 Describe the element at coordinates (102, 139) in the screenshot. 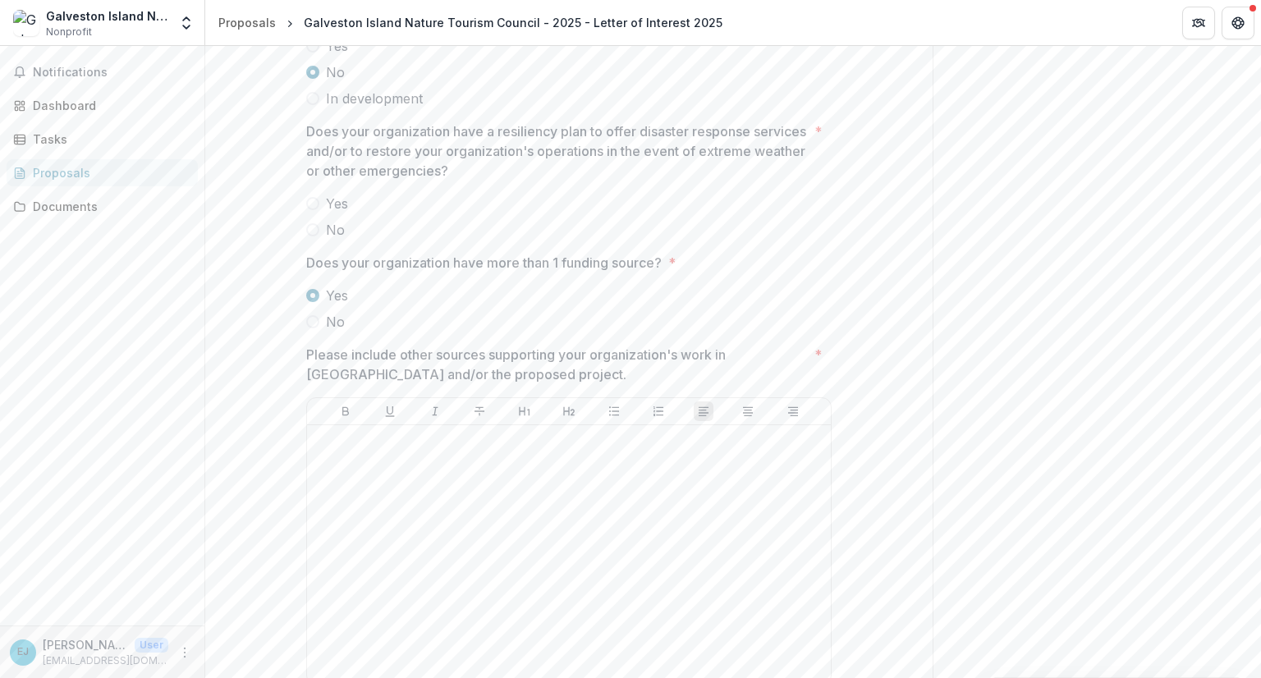

I see `a: Tasks` at that location.